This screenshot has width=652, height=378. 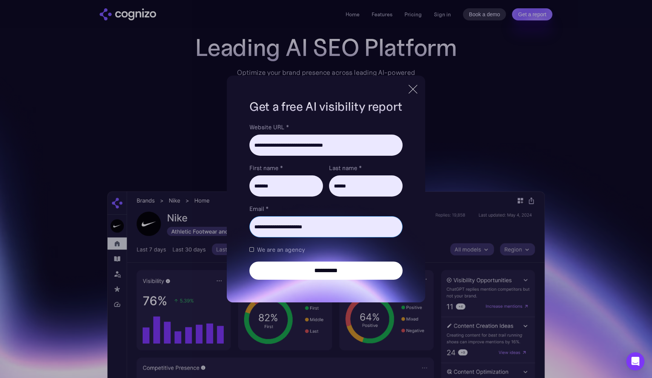 I want to click on form: Brand Report Form, so click(x=326, y=201).